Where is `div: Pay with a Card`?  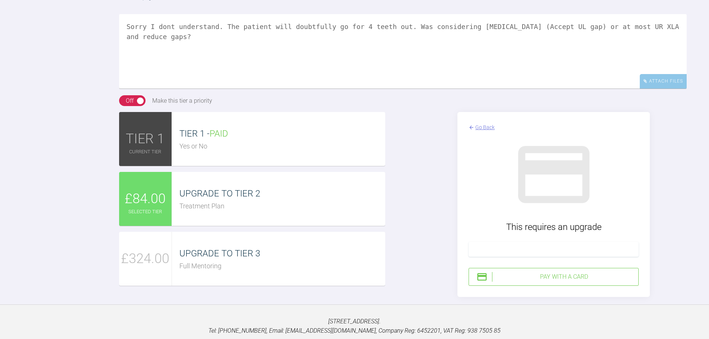 div: Pay with a Card is located at coordinates (564, 277).